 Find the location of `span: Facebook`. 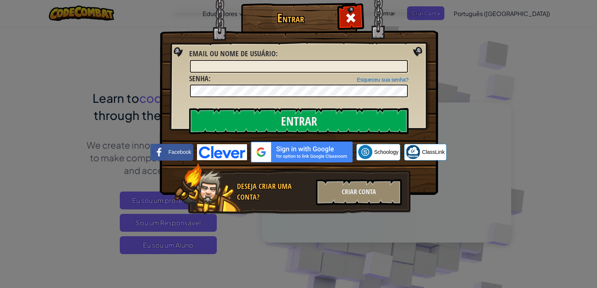

span: Facebook is located at coordinates (179, 152).